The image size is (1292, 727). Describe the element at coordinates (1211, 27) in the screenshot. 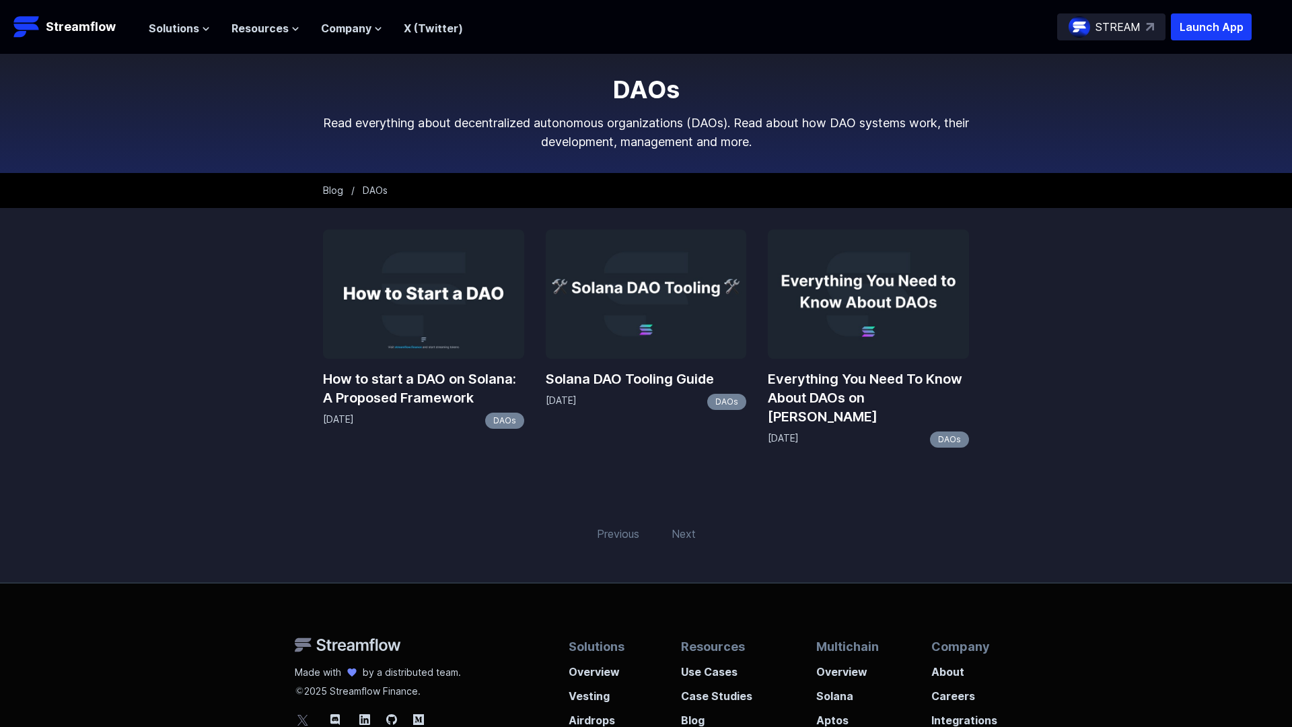

I see `p: Launch App` at that location.